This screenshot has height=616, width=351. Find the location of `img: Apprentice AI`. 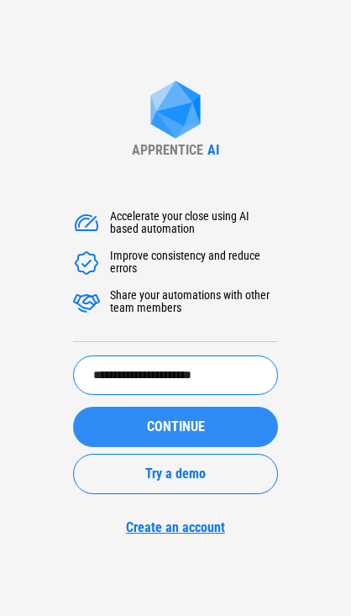

img: Apprentice AI is located at coordinates (176, 111).